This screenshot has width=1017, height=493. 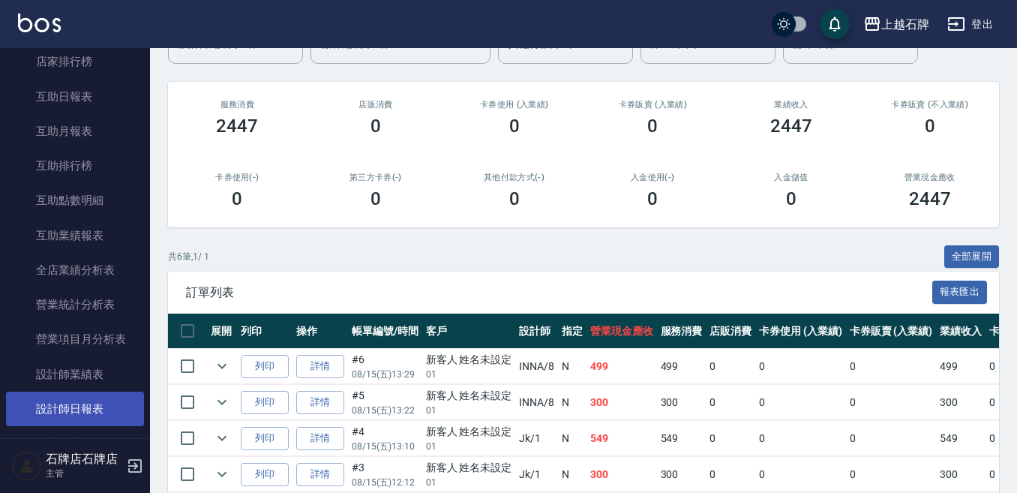 What do you see at coordinates (536, 331) in the screenshot?
I see `th: 設計師` at bounding box center [536, 331].